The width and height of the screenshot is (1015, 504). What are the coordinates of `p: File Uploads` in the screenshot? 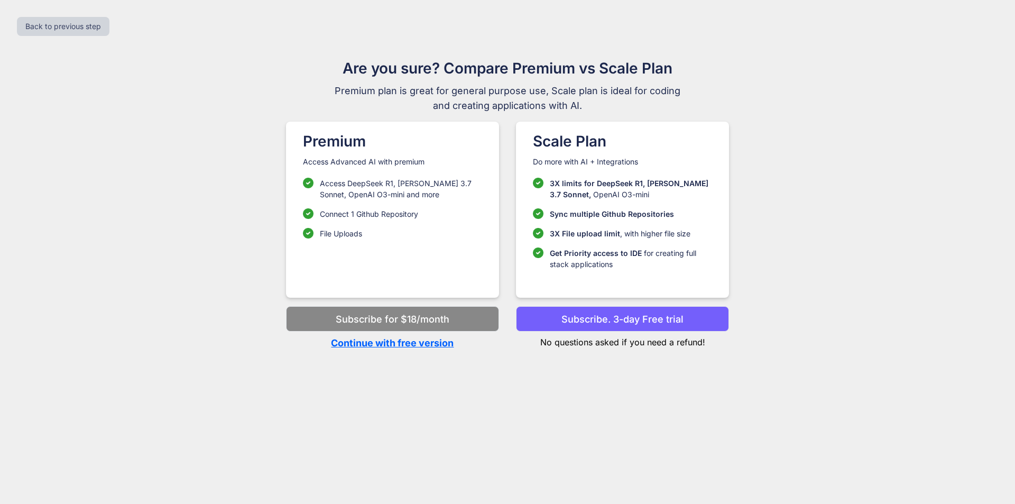 It's located at (341, 233).